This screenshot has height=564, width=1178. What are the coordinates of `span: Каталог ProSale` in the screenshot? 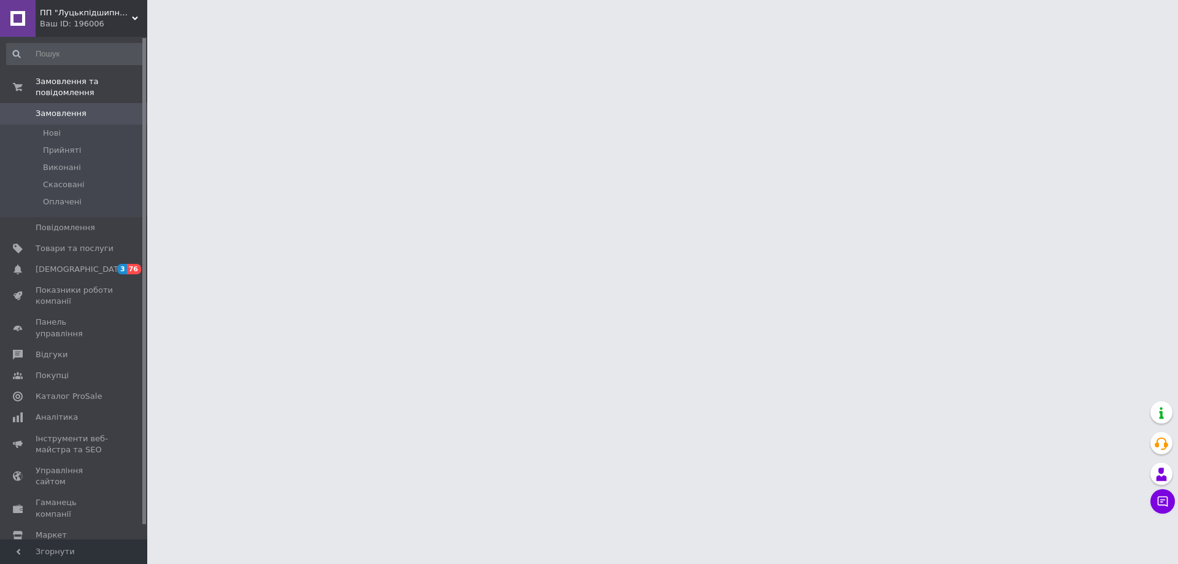 It's located at (69, 396).